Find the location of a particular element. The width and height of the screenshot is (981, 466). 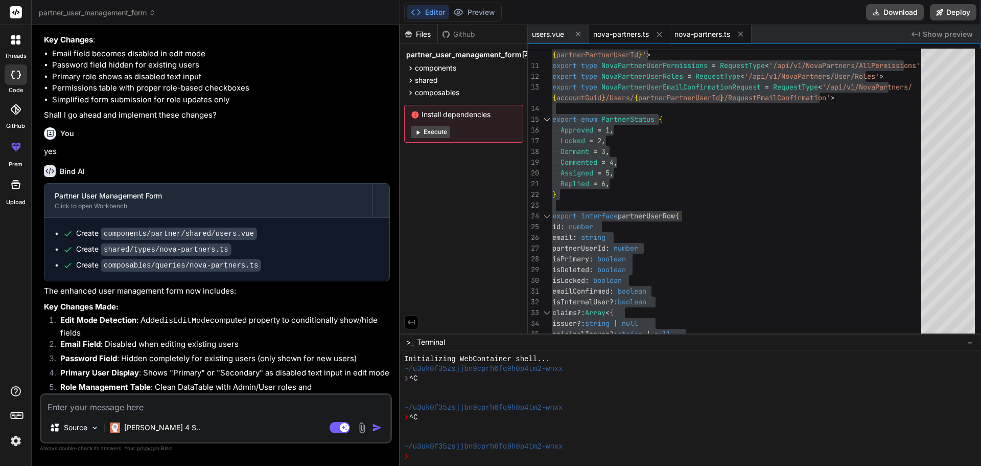

div: 16 is located at coordinates (533, 130).